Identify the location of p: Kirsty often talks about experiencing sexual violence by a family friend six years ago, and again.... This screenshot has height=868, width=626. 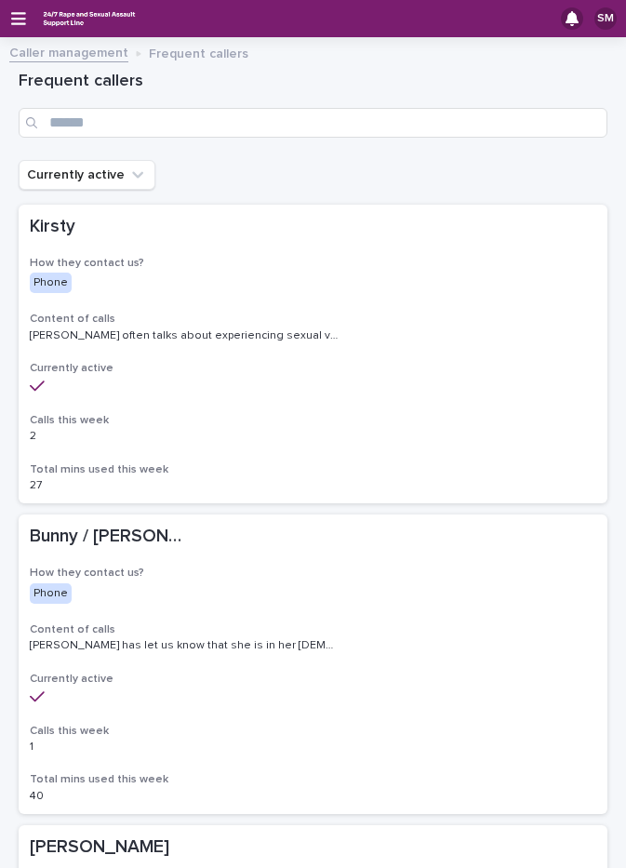
(186, 334).